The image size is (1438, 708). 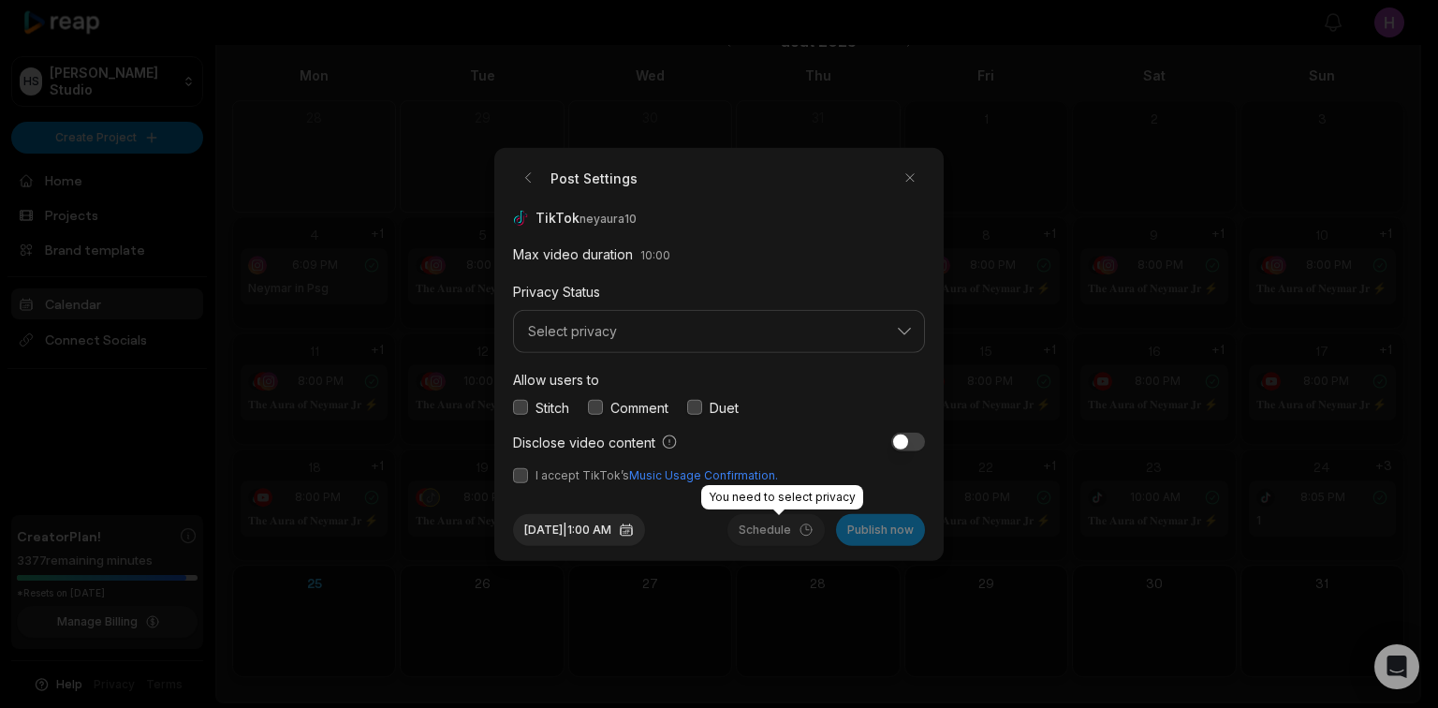 What do you see at coordinates (556, 291) in the screenshot?
I see `label: Privacy Status` at bounding box center [556, 291].